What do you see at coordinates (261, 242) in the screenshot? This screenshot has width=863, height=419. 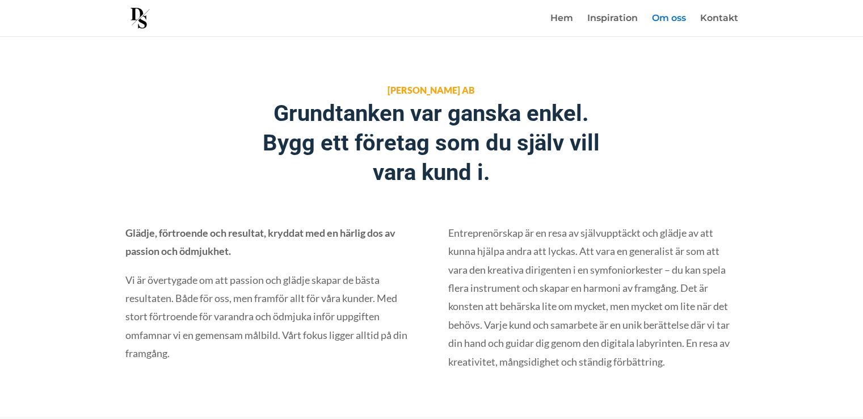 I see `strong: Glädje, förtroende och resultat, kryddat med en härlig dos av passion och ödmjukhet.` at bounding box center [261, 242].